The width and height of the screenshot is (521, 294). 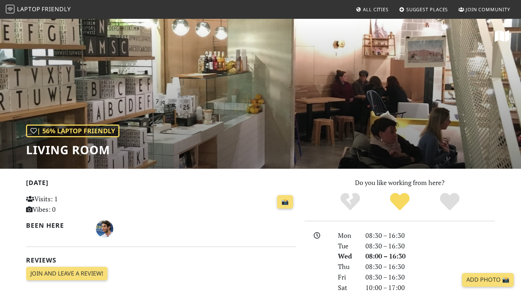 What do you see at coordinates (56, 9) in the screenshot?
I see `span: Friendly` at bounding box center [56, 9].